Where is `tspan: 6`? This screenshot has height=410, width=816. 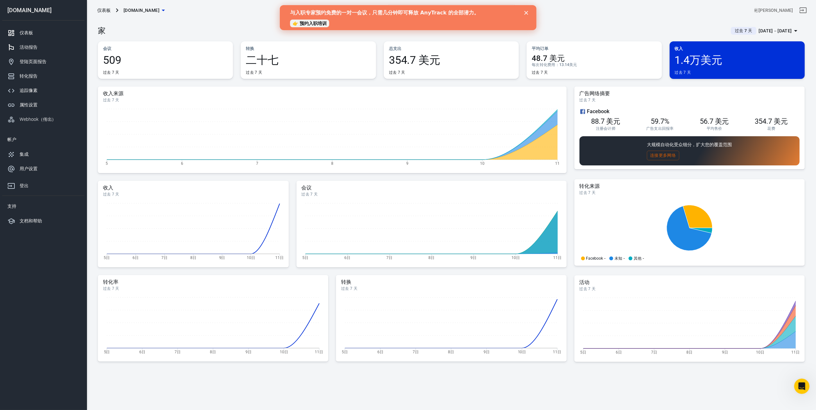 tspan: 6 is located at coordinates (182, 164).